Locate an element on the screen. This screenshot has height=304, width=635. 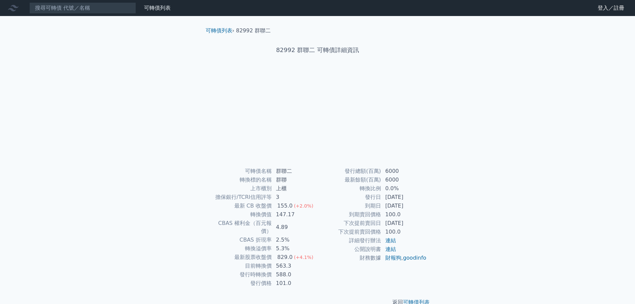
td: 563.3 is located at coordinates (295, 266).